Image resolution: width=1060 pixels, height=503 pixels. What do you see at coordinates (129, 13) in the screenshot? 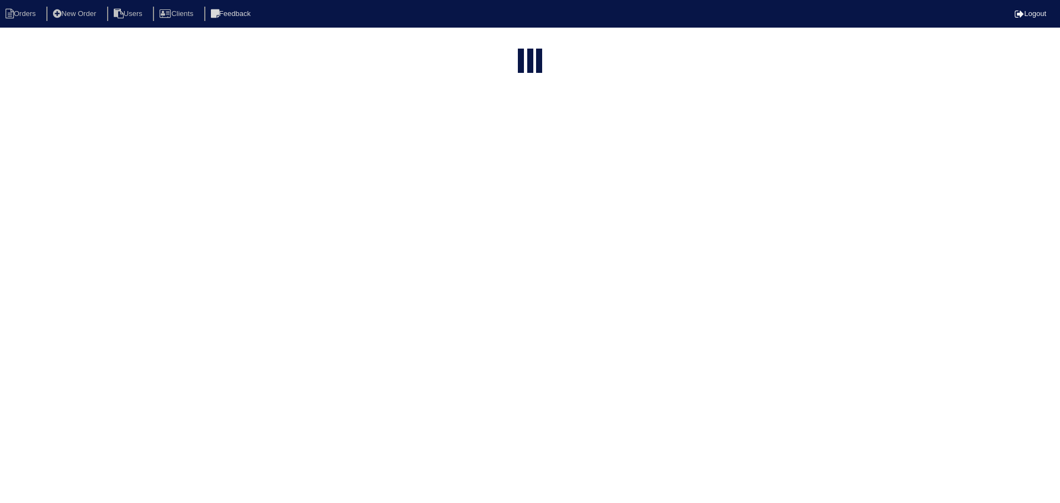
I see `a: Users` at bounding box center [129, 13].